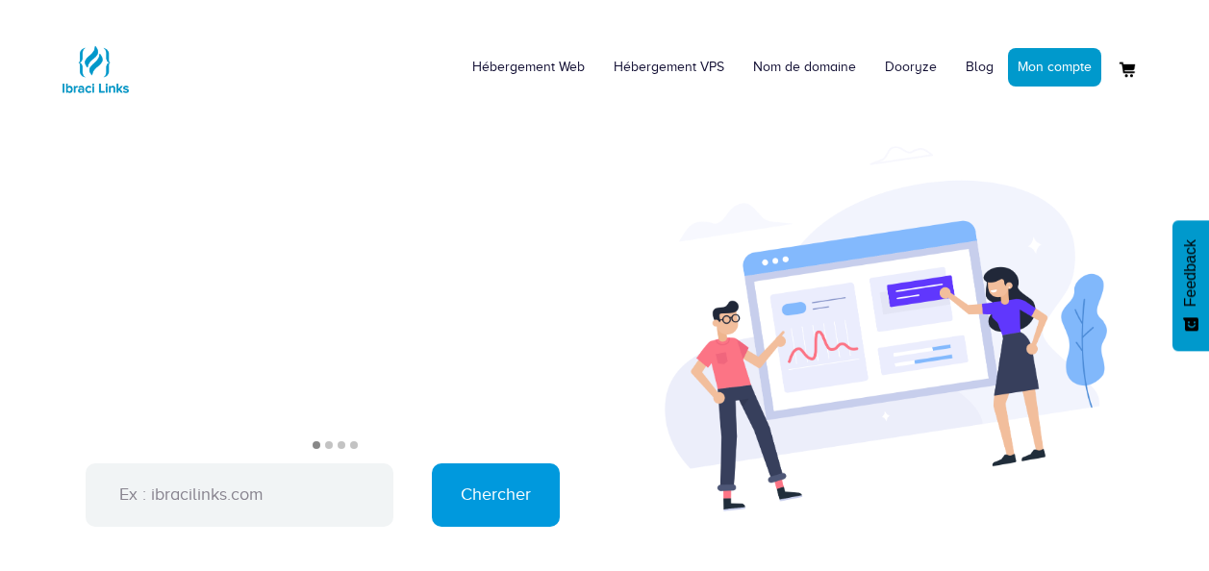  What do you see at coordinates (1054, 67) in the screenshot?
I see `a: Mon compte` at bounding box center [1054, 67].